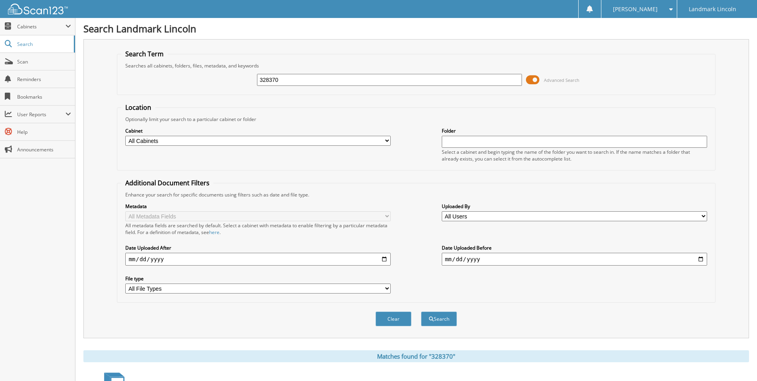  What do you see at coordinates (562, 80) in the screenshot?
I see `span: Advanced Search` at bounding box center [562, 80].